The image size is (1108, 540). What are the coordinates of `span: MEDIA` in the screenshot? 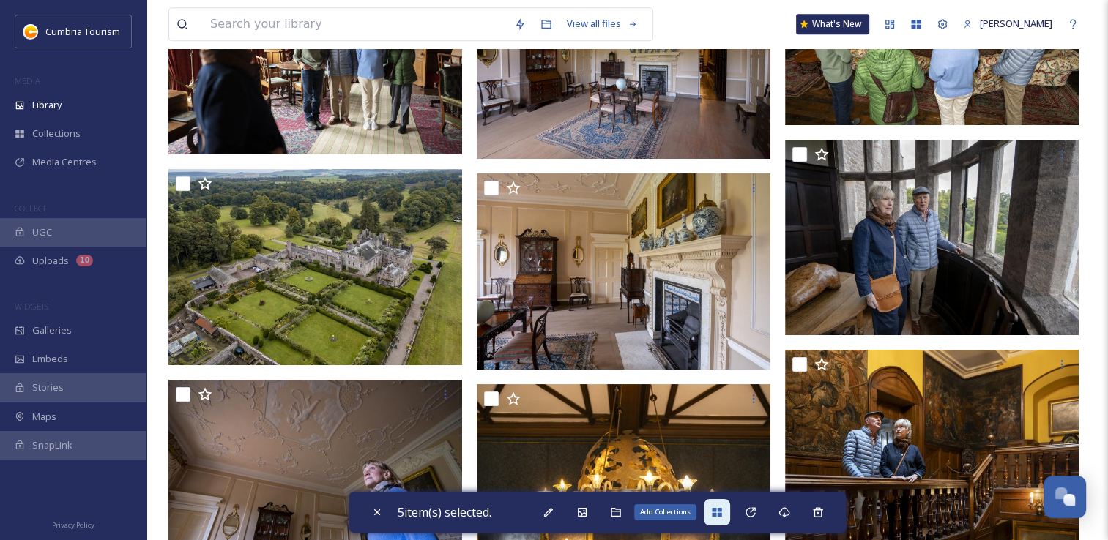 It's located at (27, 81).